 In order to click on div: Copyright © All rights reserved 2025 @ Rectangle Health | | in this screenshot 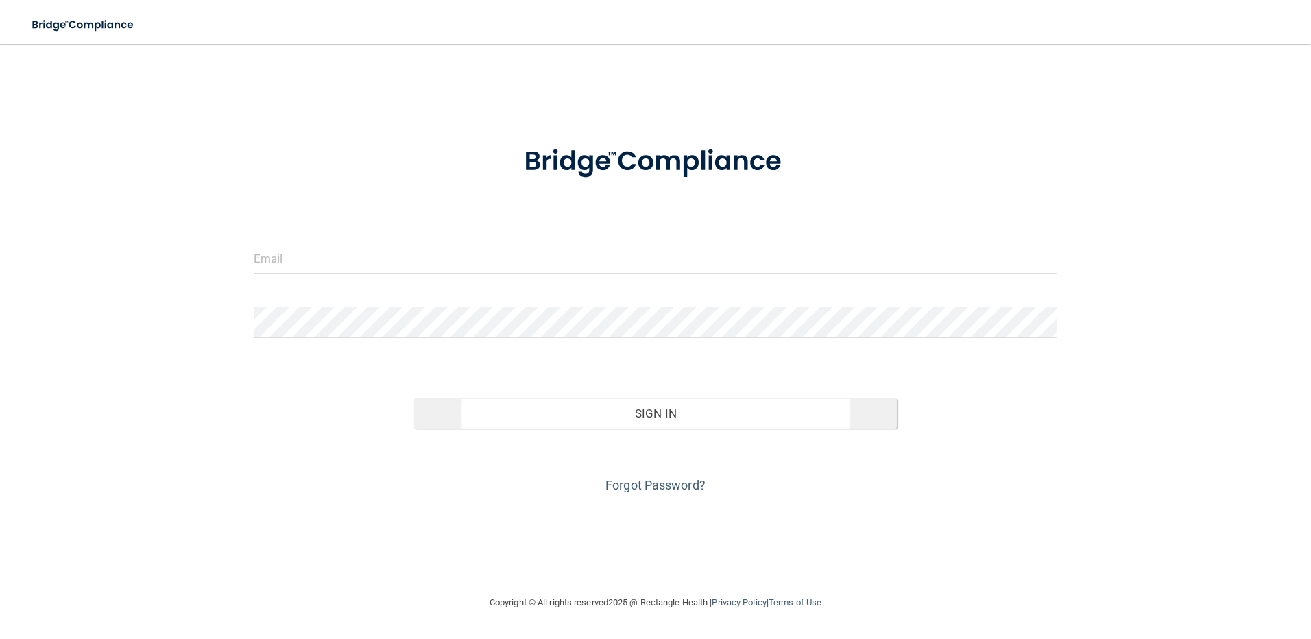, I will do `click(656, 603)`.